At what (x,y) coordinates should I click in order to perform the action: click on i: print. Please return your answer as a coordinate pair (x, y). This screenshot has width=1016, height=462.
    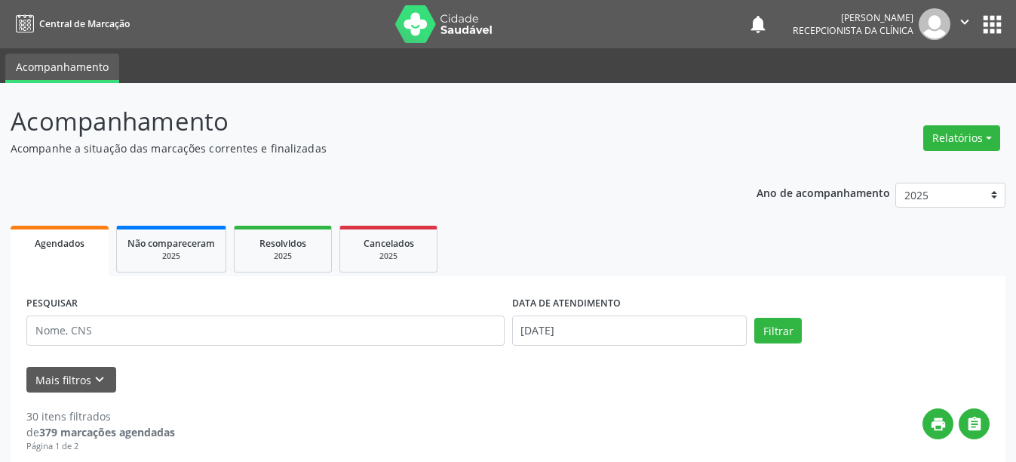
    Looking at the image, I should click on (939, 424).